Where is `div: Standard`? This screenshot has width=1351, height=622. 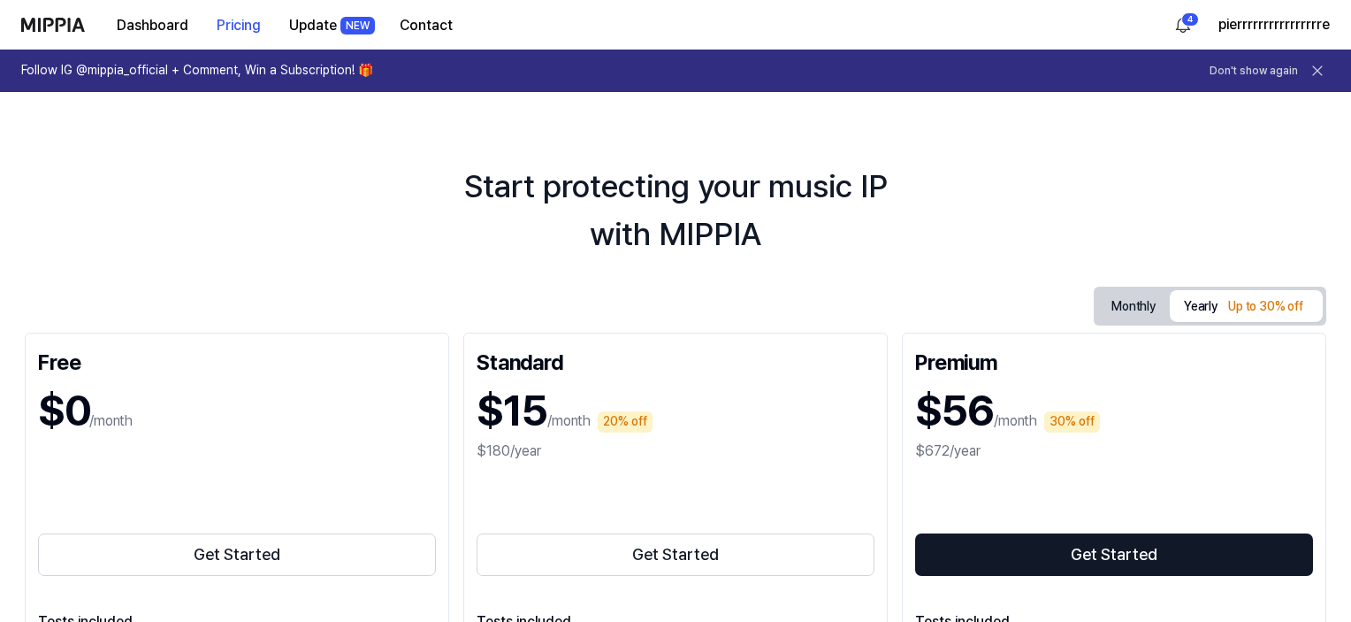
div: Standard is located at coordinates (676, 360).